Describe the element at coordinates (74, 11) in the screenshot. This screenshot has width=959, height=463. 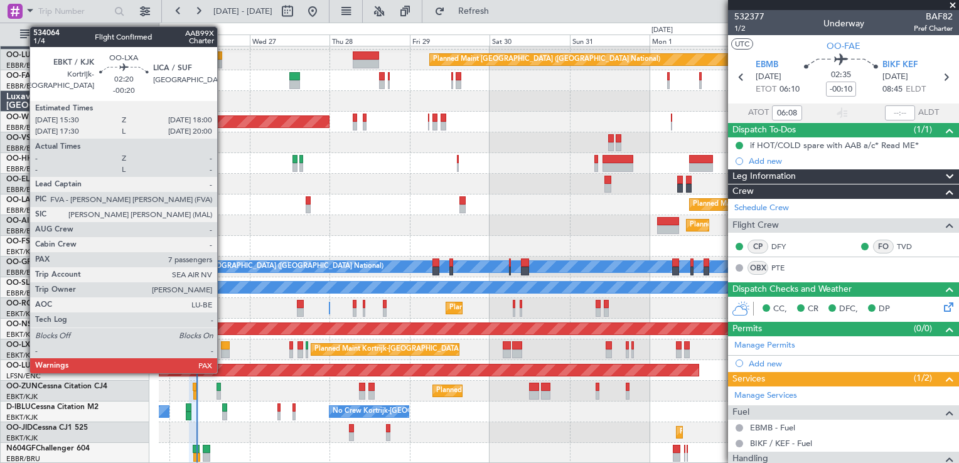
I see `input: Trip Number` at that location.